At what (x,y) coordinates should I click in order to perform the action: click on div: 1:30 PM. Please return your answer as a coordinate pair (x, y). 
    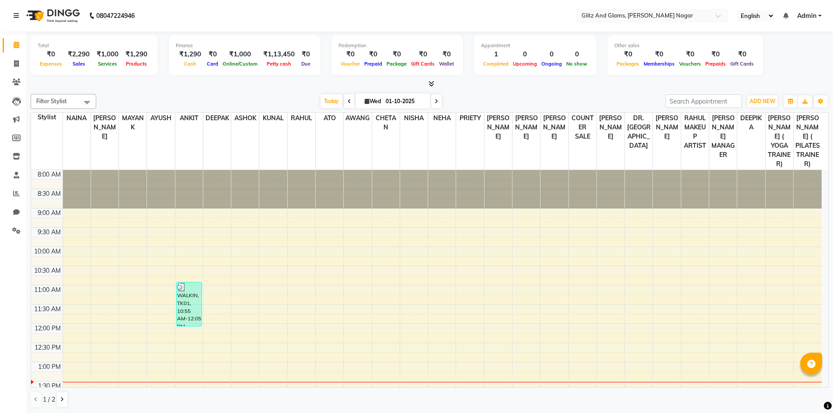
    Looking at the image, I should click on (49, 386).